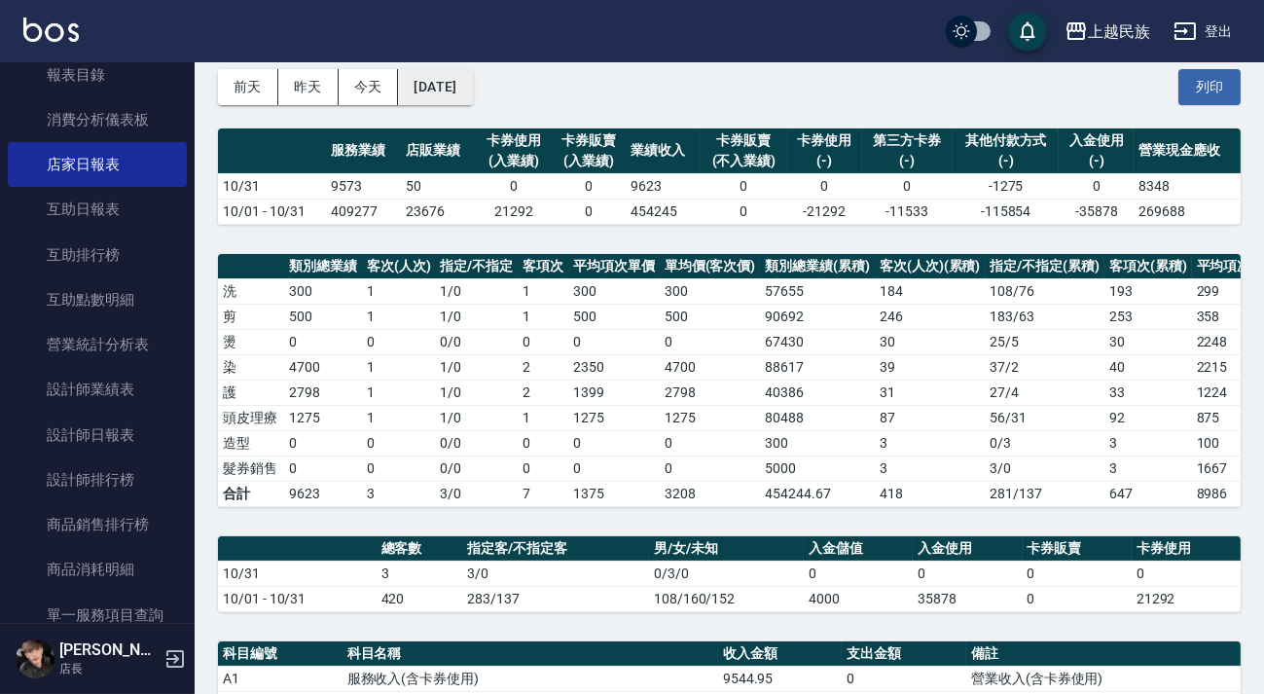 The width and height of the screenshot is (1264, 694). What do you see at coordinates (907, 211) in the screenshot?
I see `td: -11533` at bounding box center [907, 211].